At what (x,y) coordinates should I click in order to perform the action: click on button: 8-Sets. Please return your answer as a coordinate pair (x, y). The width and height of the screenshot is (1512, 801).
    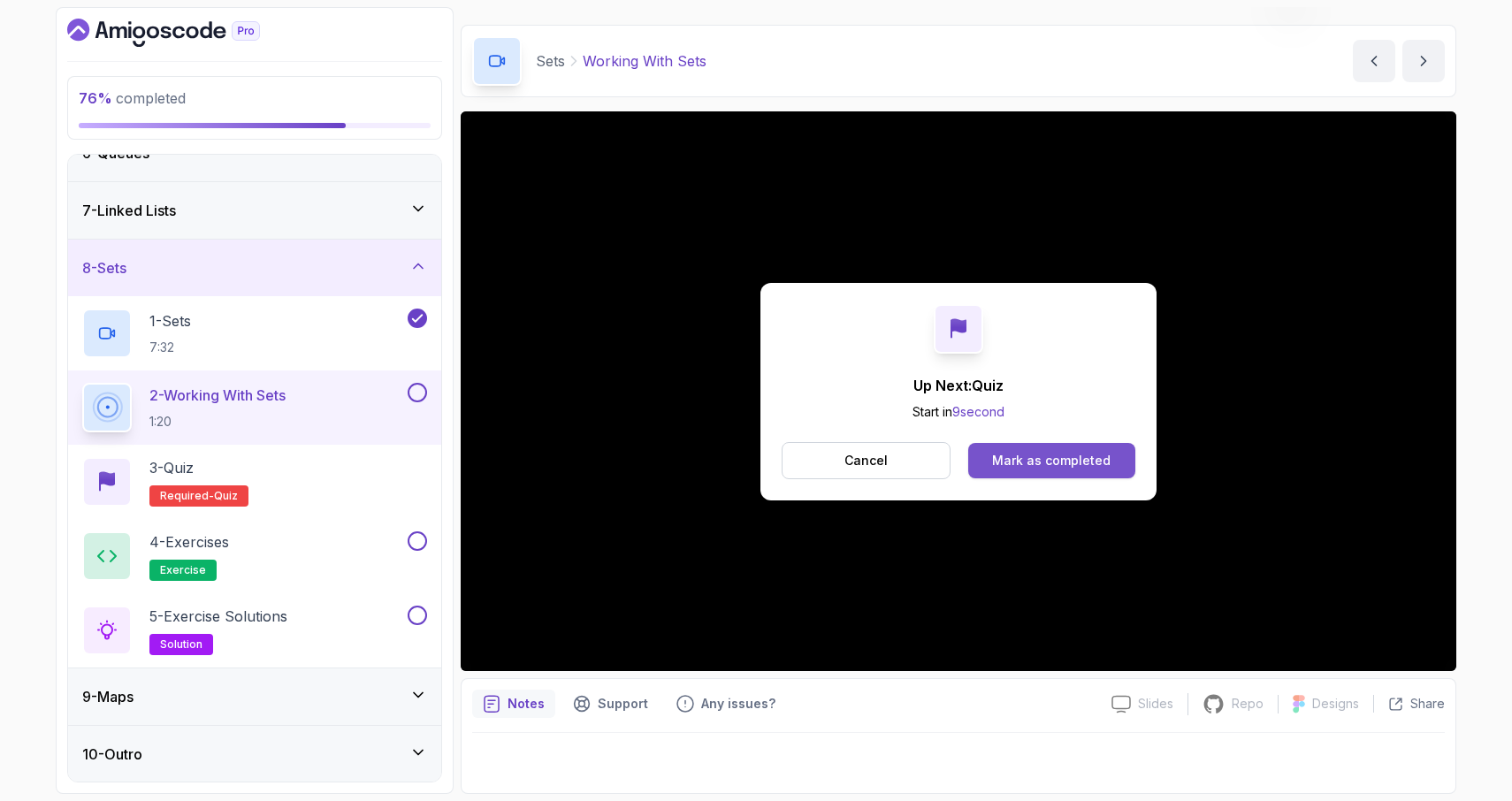
    Looking at the image, I should click on (255, 267).